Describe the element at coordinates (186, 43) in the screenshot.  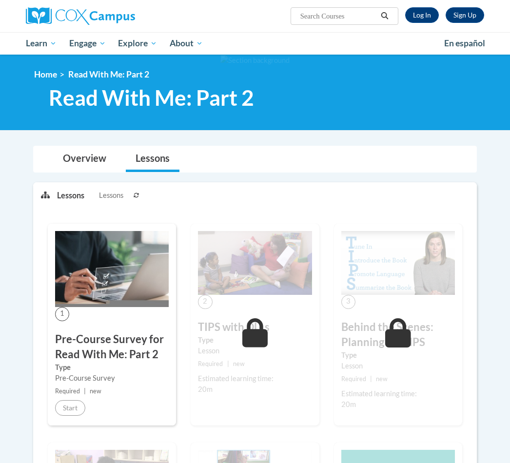
I see `a: About` at that location.